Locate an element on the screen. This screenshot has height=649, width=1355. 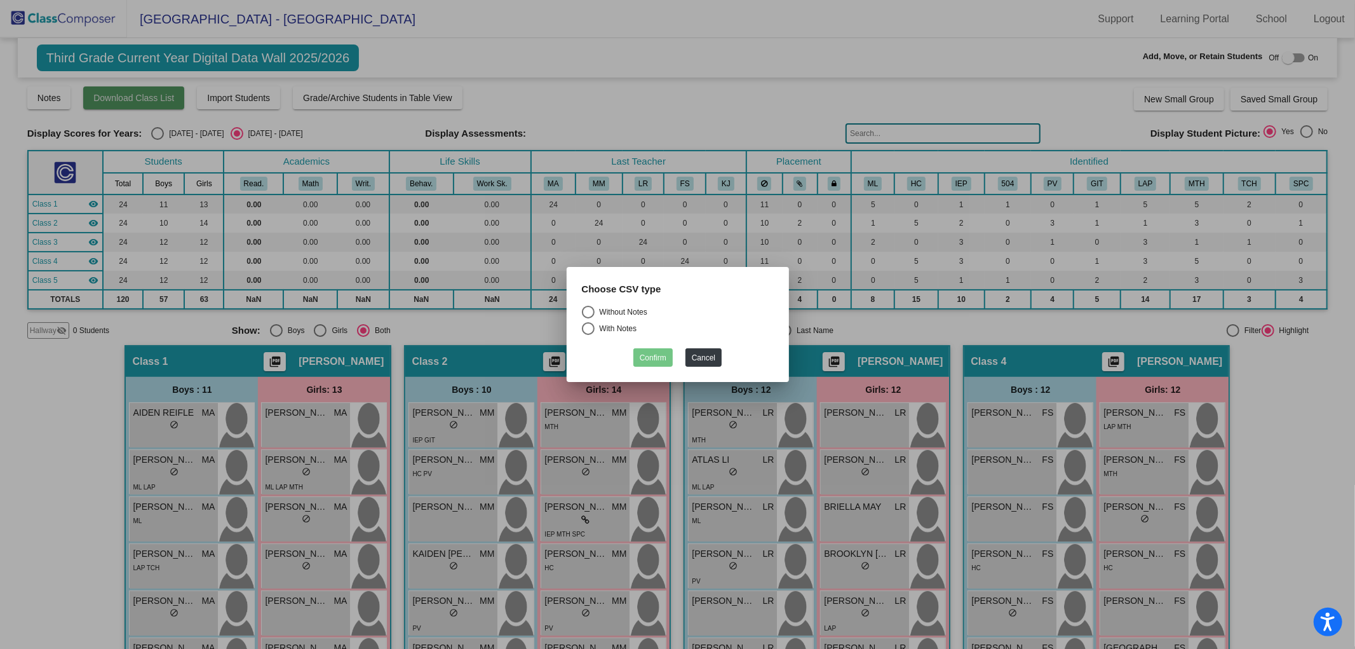
button: Confirm is located at coordinates (653, 357).